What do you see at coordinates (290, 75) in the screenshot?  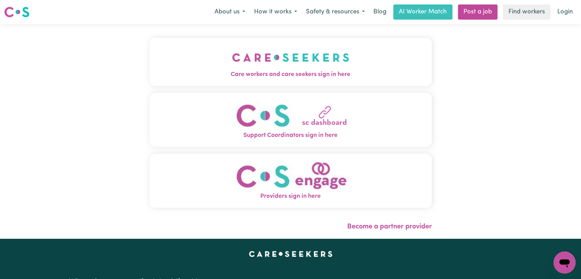 I see `span: Care workers and care seekers sign in here` at bounding box center [290, 75].